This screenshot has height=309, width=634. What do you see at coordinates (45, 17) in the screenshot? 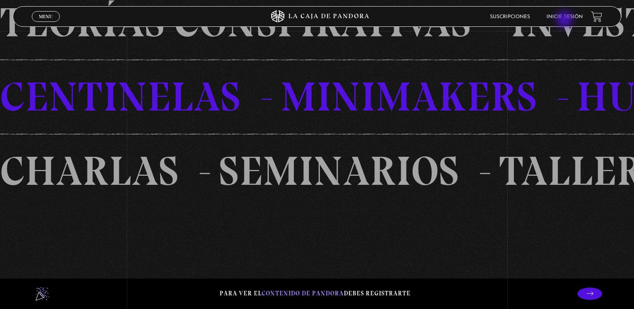
I see `span: Menu` at bounding box center [45, 17].